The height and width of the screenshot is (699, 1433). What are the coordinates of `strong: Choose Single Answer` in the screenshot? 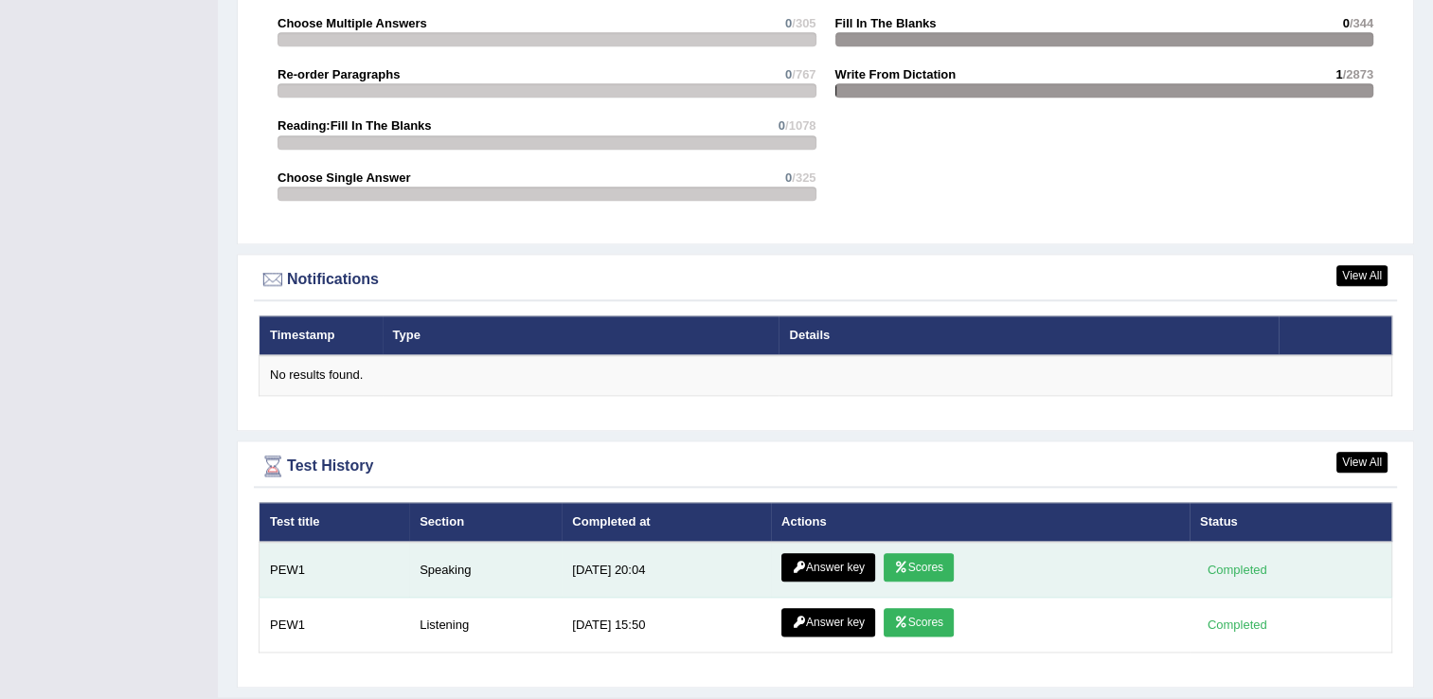 It's located at (344, 177).